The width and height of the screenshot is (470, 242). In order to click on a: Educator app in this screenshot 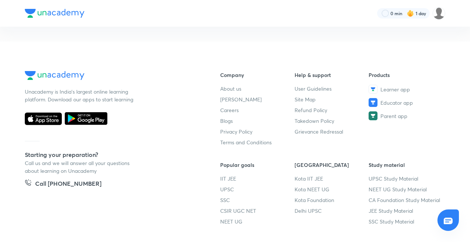, I will do `click(406, 103)`.